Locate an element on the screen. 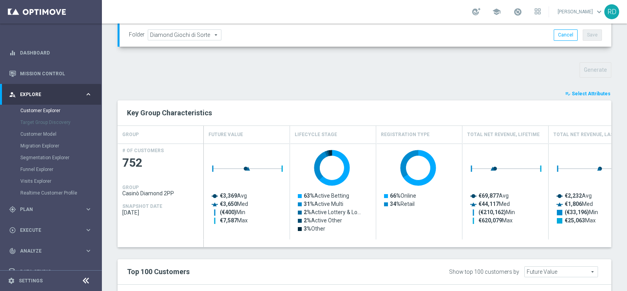 Image resolution: width=627 pixels, height=291 pixels. a: Customer Model is located at coordinates (51, 134).